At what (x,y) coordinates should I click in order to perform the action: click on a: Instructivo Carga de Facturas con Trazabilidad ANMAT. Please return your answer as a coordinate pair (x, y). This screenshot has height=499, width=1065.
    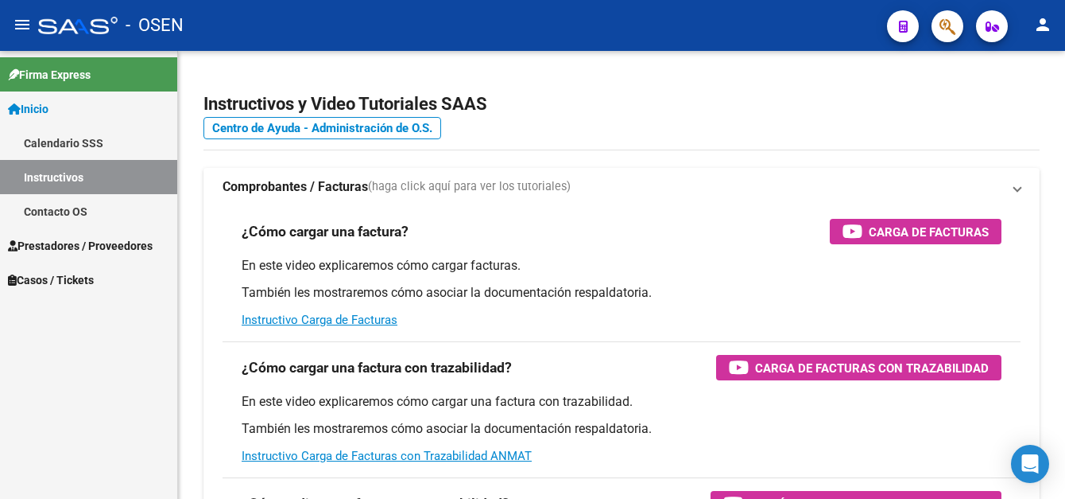
    Looking at the image, I should click on (386, 456).